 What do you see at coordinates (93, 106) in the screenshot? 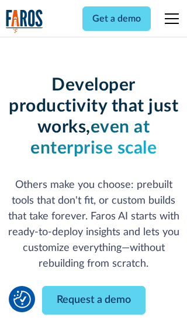
I see `strong: Developer productivity that just works,` at bounding box center [93, 106].